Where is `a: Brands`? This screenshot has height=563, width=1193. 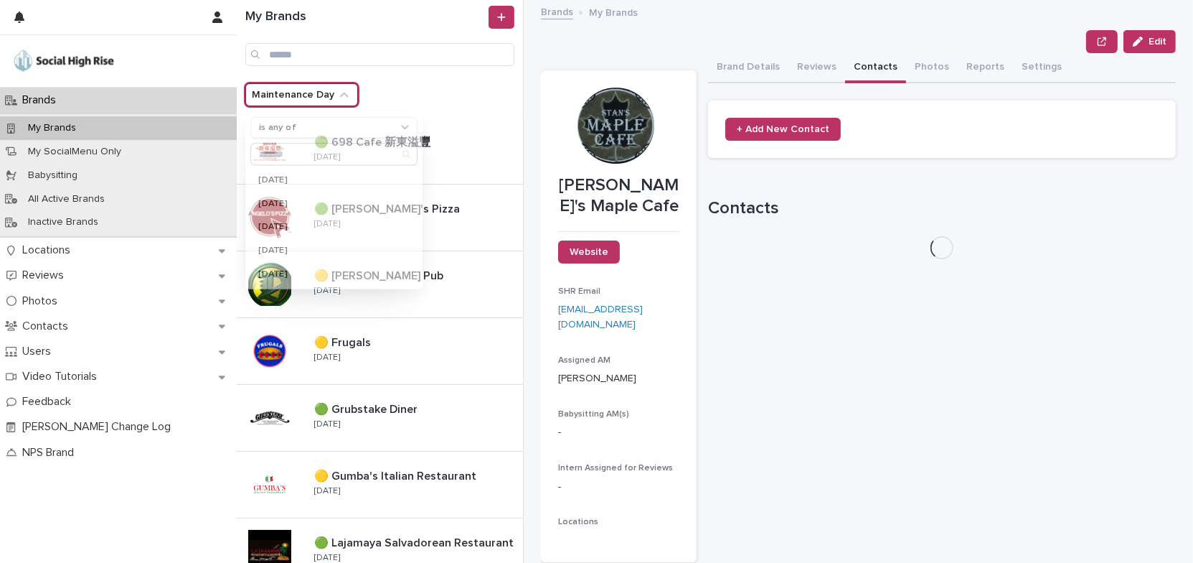 a: Brands is located at coordinates (557, 11).